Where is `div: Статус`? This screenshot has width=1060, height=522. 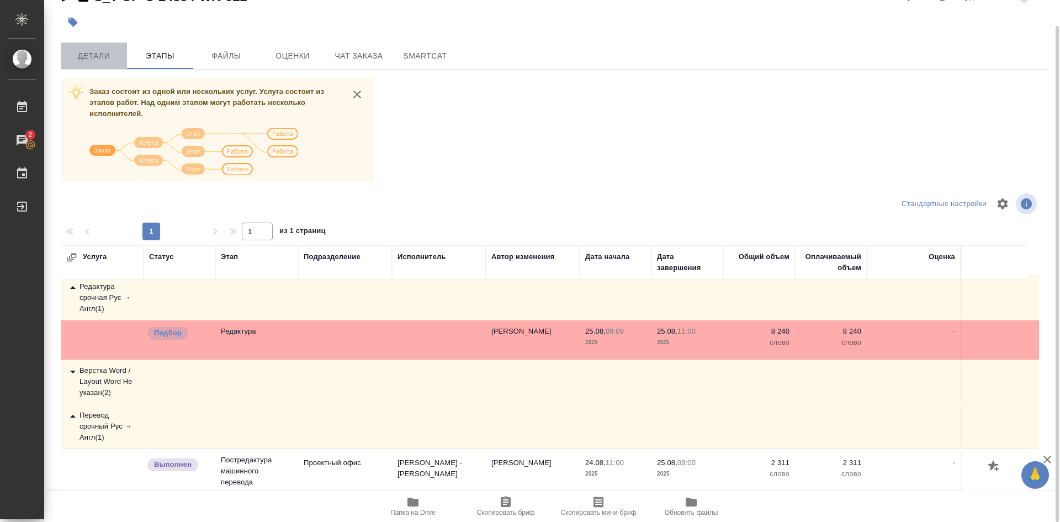 div: Статус is located at coordinates (161, 257).